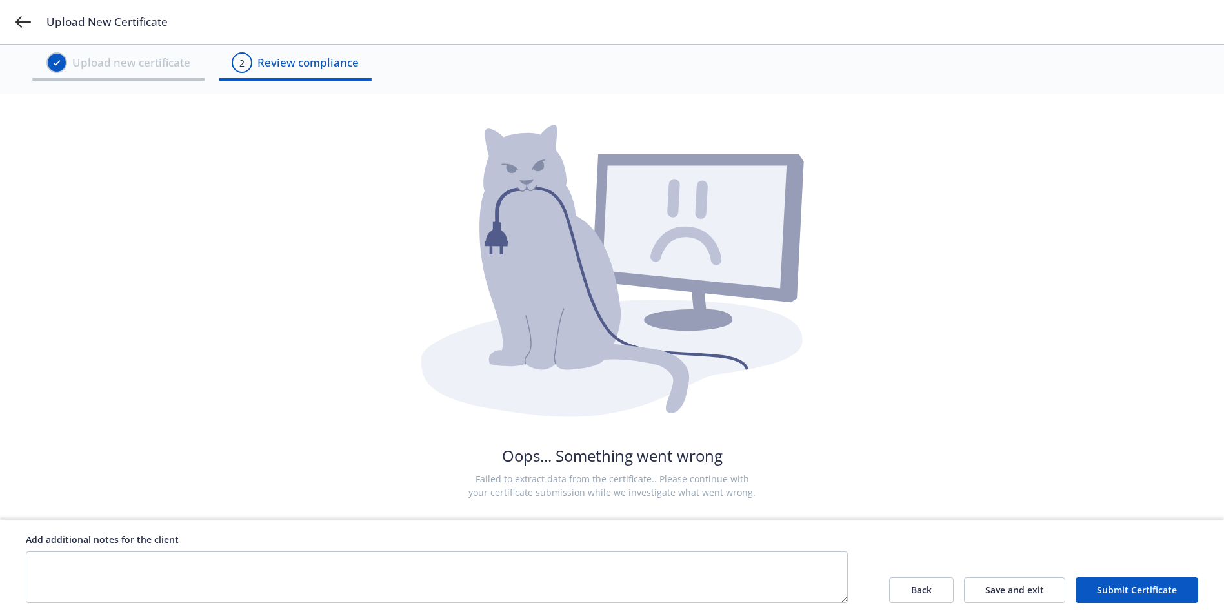 This screenshot has width=1224, height=616. Describe the element at coordinates (242, 63) in the screenshot. I see `div: 2` at that location.